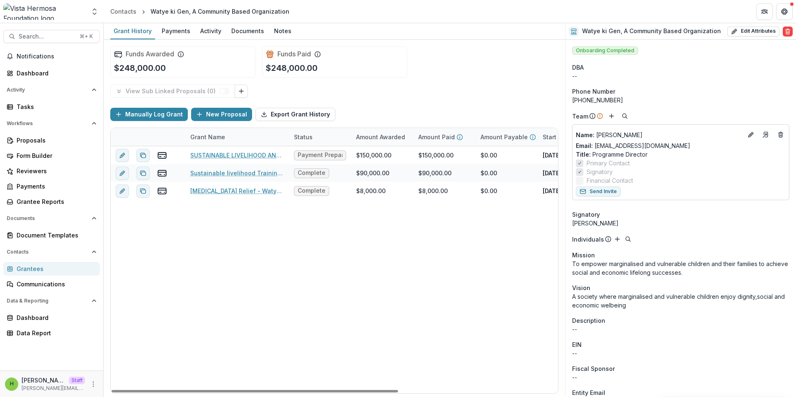 Image resolution: width=796 pixels, height=397 pixels. What do you see at coordinates (211, 31) in the screenshot?
I see `div: Activity` at bounding box center [211, 31].